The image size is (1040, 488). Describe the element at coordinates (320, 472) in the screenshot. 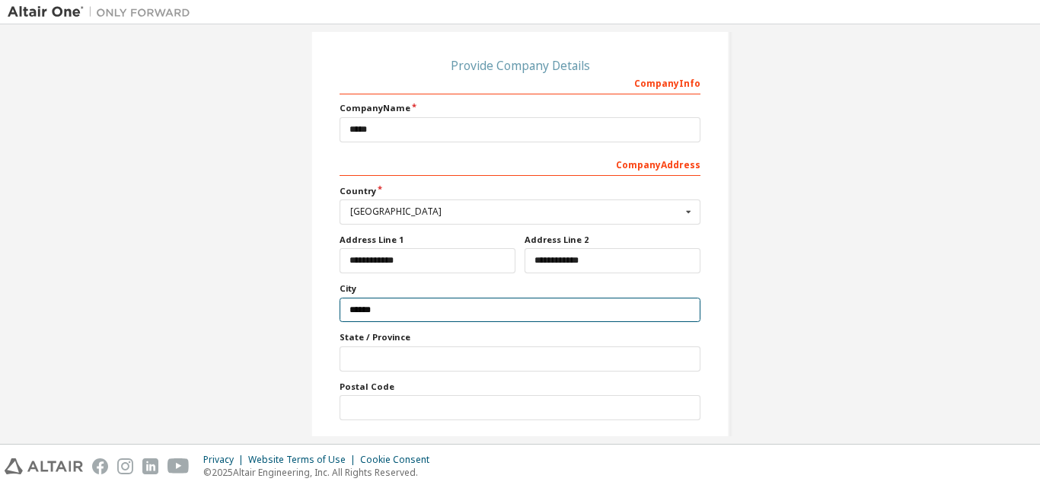

I see `p: © 2025 Altair Engineering, Inc. All Rights Reserved.` at that location.